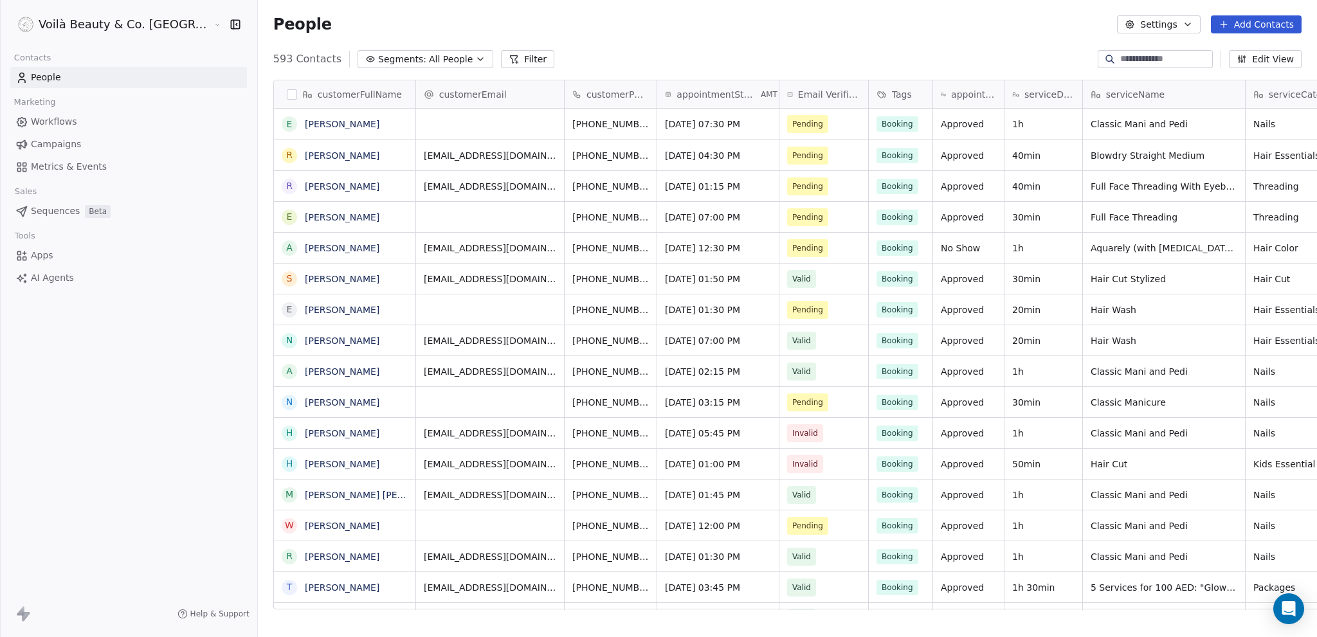  Describe the element at coordinates (901, 95) in the screenshot. I see `span: Tags` at that location.